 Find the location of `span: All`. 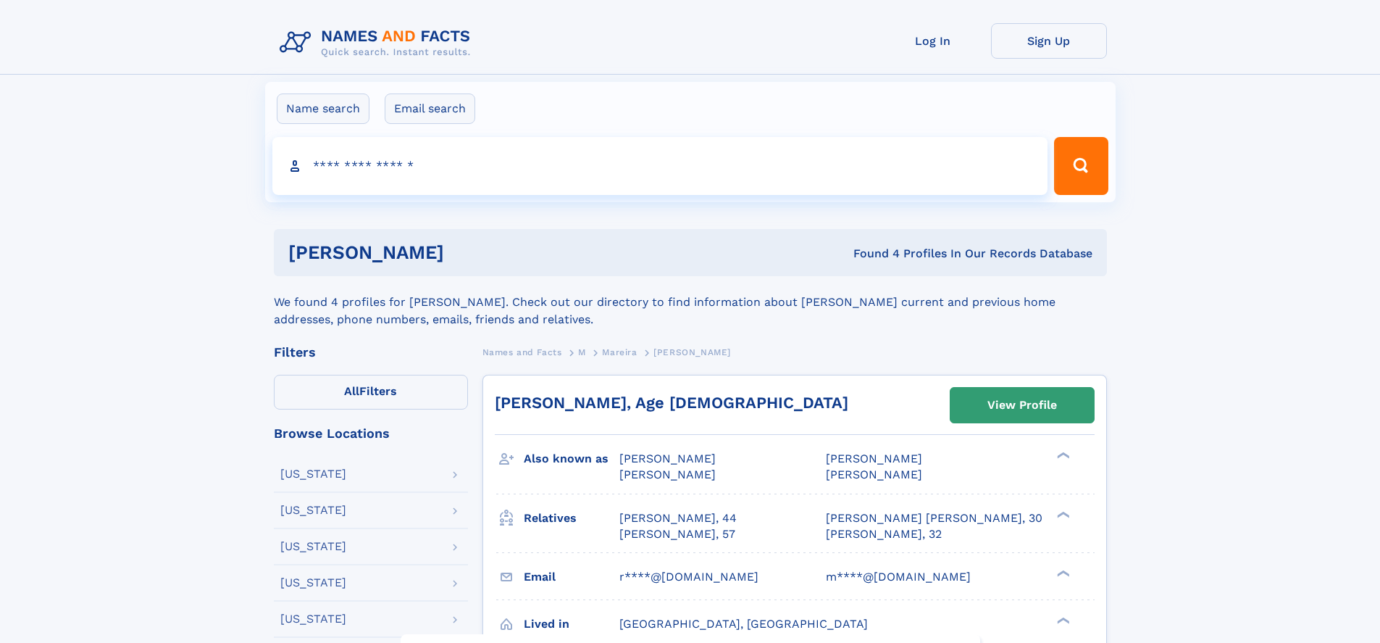

span: All is located at coordinates (351, 390).